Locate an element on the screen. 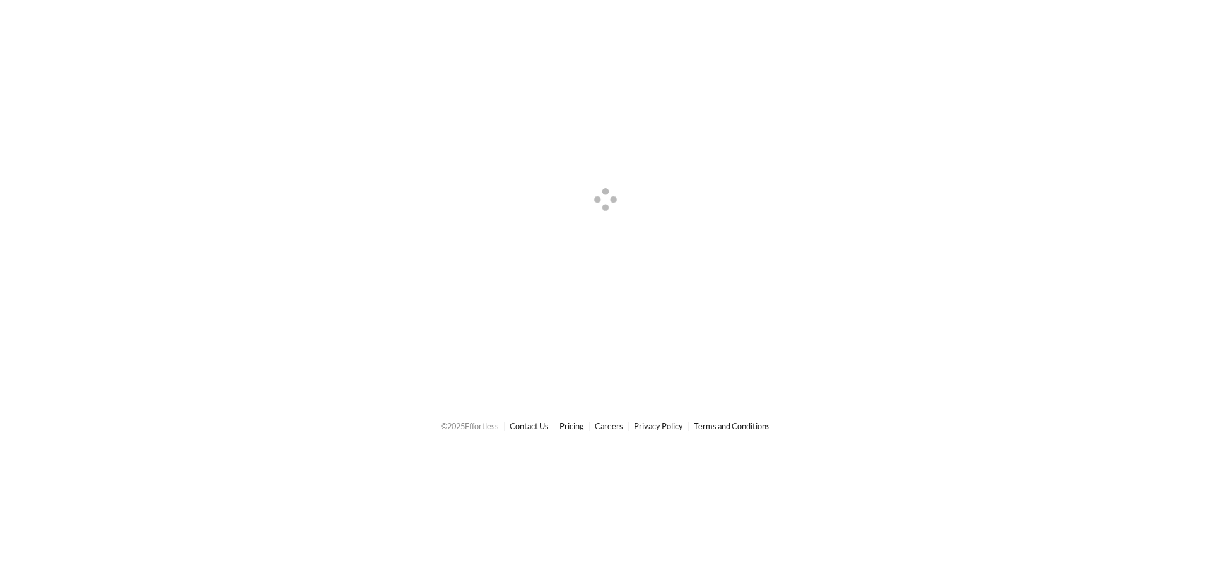  a: Terms and Conditions is located at coordinates (732, 426).